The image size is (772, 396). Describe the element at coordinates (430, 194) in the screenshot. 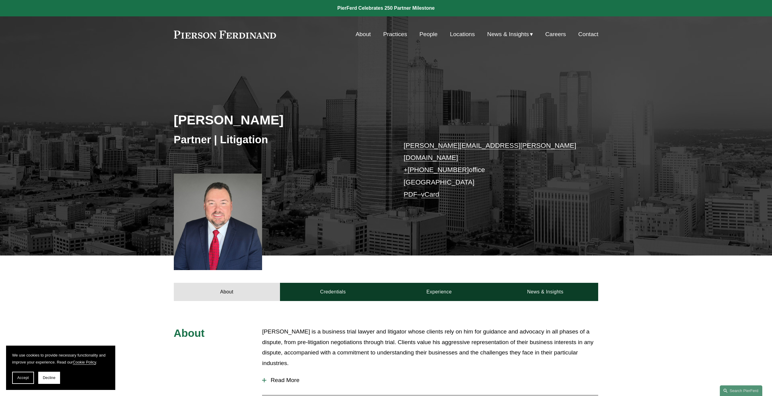

I see `a: vCard` at that location.